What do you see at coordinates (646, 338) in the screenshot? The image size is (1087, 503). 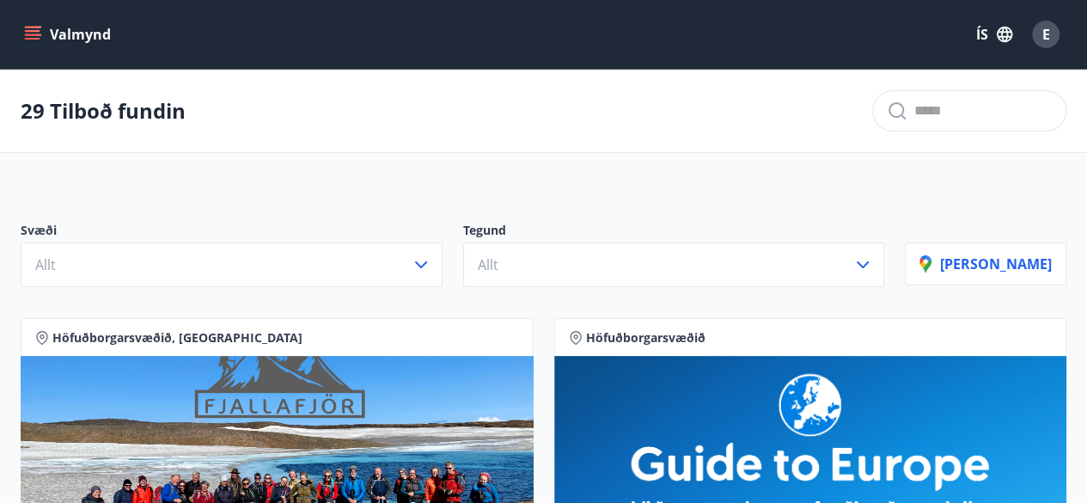 I see `span: Höfuðborgarsvæðið` at bounding box center [646, 338].